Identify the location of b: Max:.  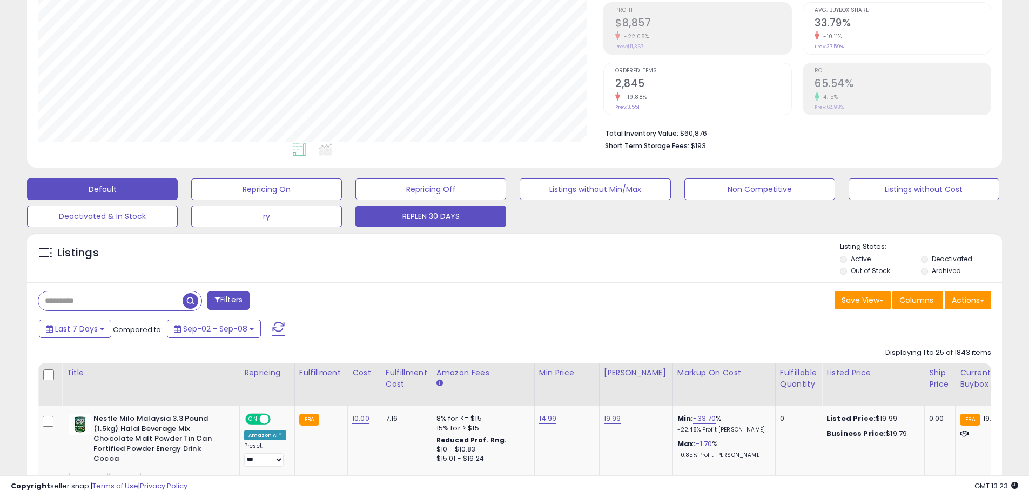
(687, 443).